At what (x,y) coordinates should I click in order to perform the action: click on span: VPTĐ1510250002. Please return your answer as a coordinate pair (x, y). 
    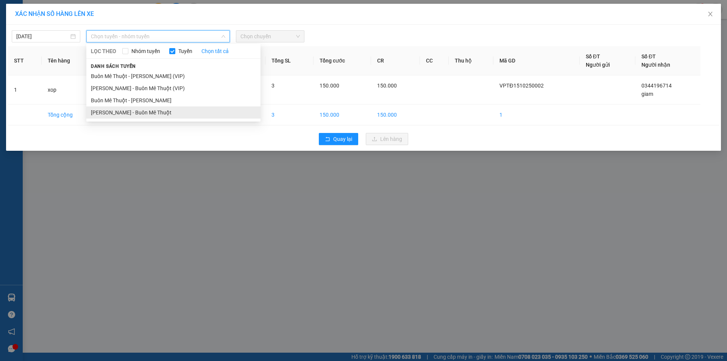
    Looking at the image, I should click on (522, 86).